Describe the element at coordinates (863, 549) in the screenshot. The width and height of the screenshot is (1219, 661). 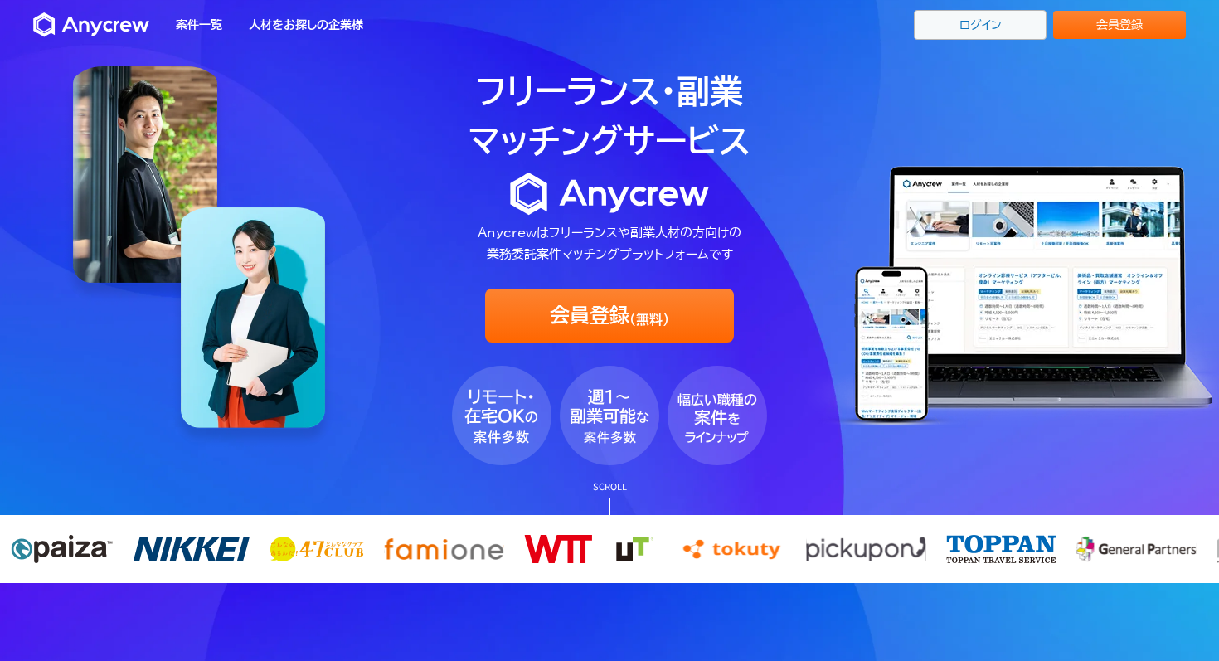
I see `img: pickupon` at that location.